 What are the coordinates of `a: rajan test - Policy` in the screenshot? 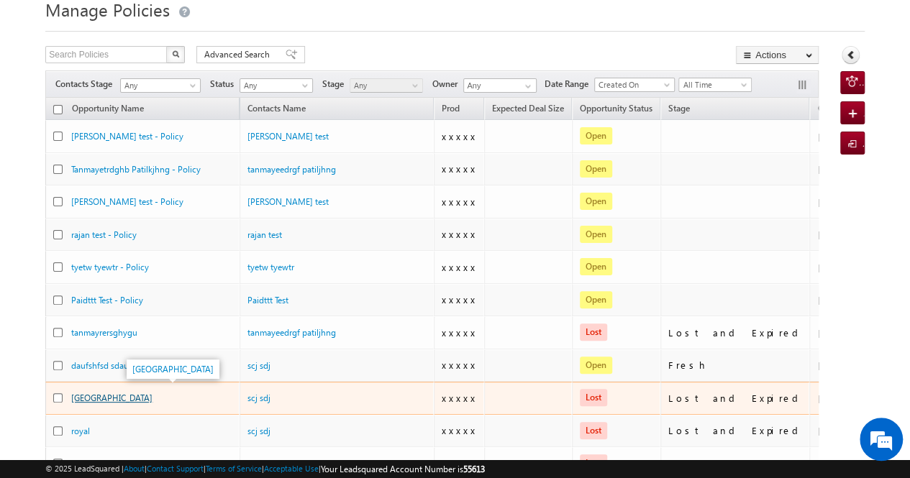 It's located at (104, 234).